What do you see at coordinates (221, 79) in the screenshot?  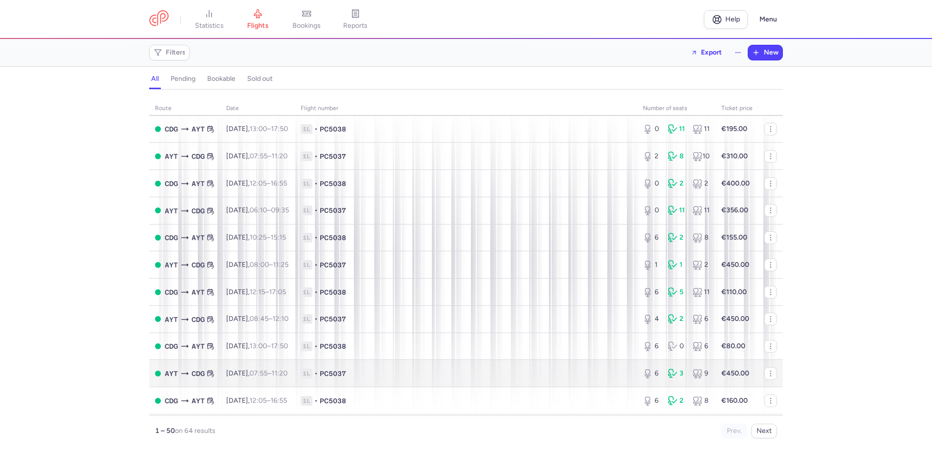 I see `h4: bookable` at bounding box center [221, 79].